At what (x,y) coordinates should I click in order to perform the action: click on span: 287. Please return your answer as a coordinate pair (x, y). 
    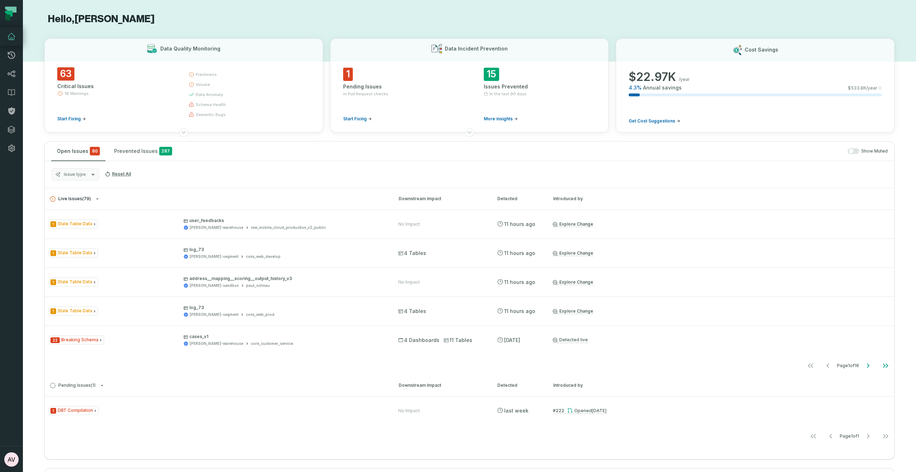
    Looking at the image, I should click on (166, 151).